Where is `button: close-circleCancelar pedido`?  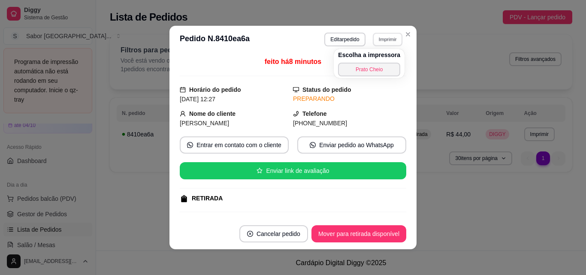 button: close-circleCancelar pedido is located at coordinates (274, 234).